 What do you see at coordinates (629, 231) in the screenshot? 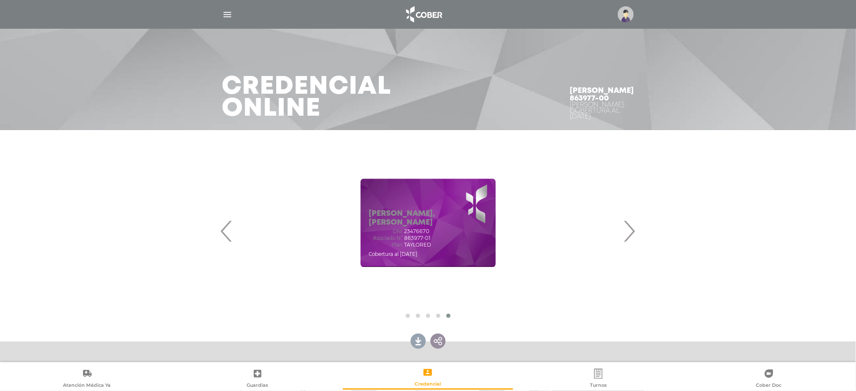
I see `span: Next` at bounding box center [629, 231].